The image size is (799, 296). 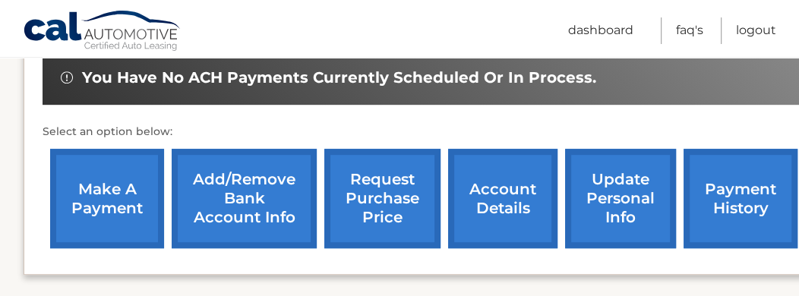 I want to click on span: You have no ACH payments currently scheduled or in process., so click(x=339, y=77).